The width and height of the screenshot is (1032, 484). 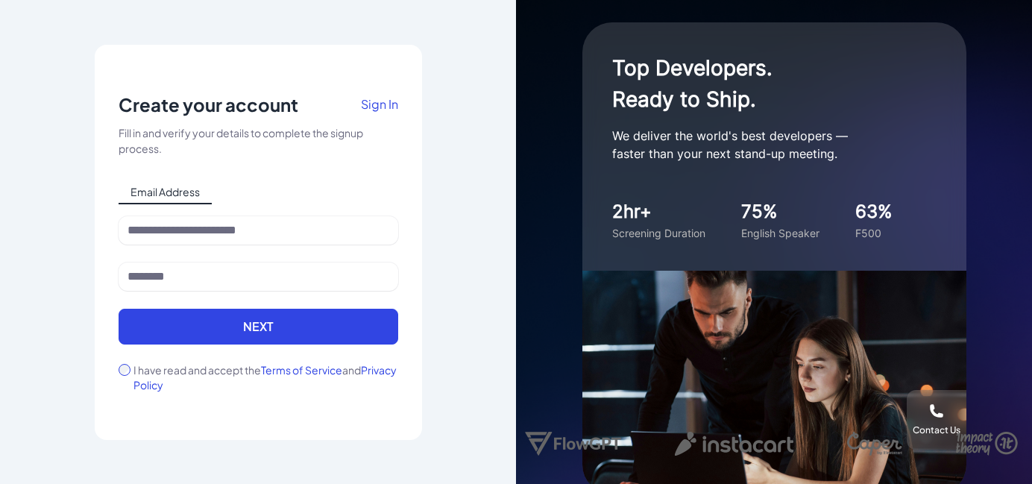 I want to click on p: We deliver the world's best developers — faster than your next stand-up meeting., so click(x=761, y=145).